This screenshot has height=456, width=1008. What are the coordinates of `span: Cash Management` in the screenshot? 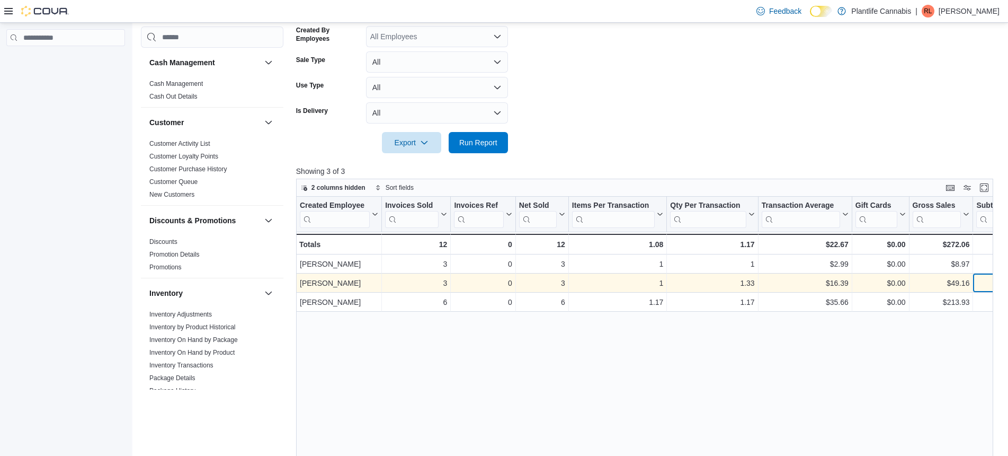 It's located at (176, 84).